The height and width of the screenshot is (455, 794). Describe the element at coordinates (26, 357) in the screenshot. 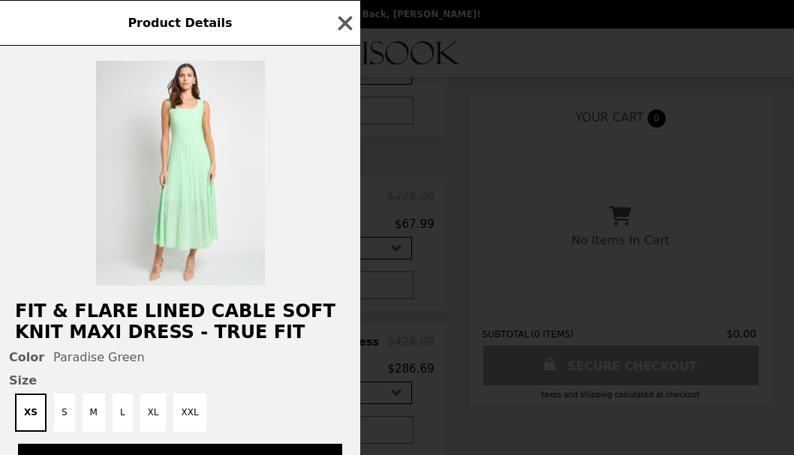

I see `span: Color` at that location.